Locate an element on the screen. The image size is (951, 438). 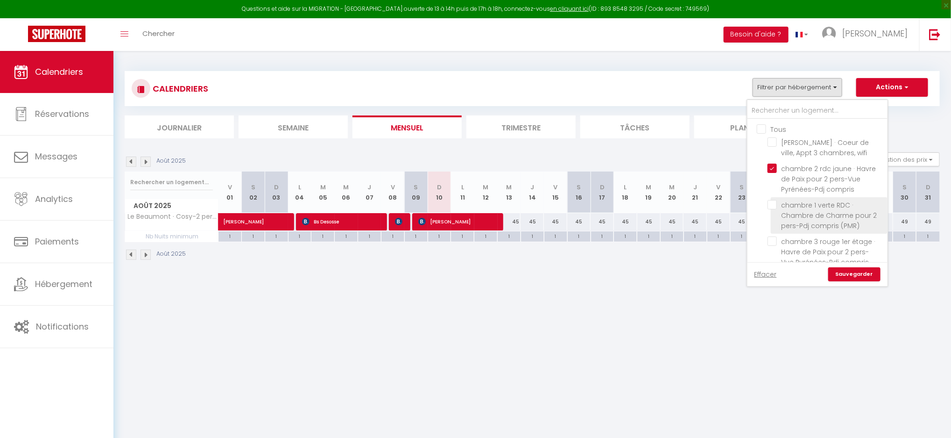
th: 03 is located at coordinates (276, 192).